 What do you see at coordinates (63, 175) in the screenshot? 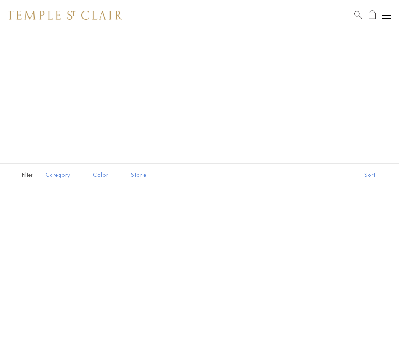
I see `span: Category` at bounding box center [63, 175].